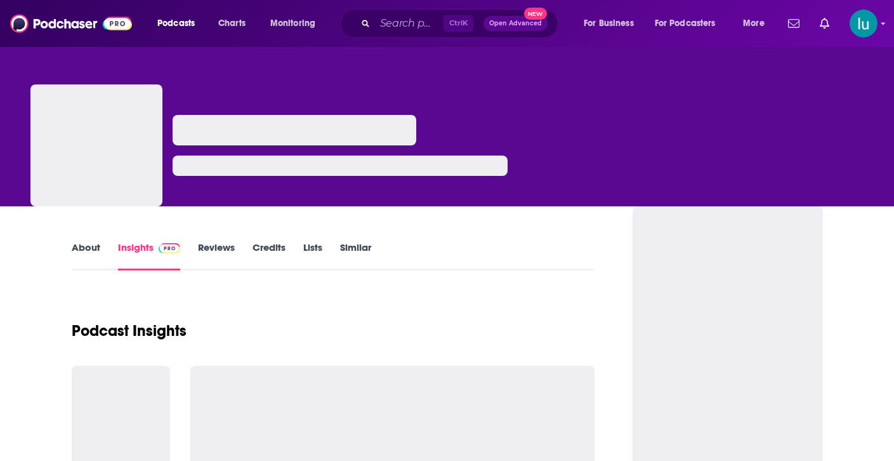 Image resolution: width=894 pixels, height=461 pixels. Describe the element at coordinates (292, 23) in the screenshot. I see `span: Monitoring` at that location.